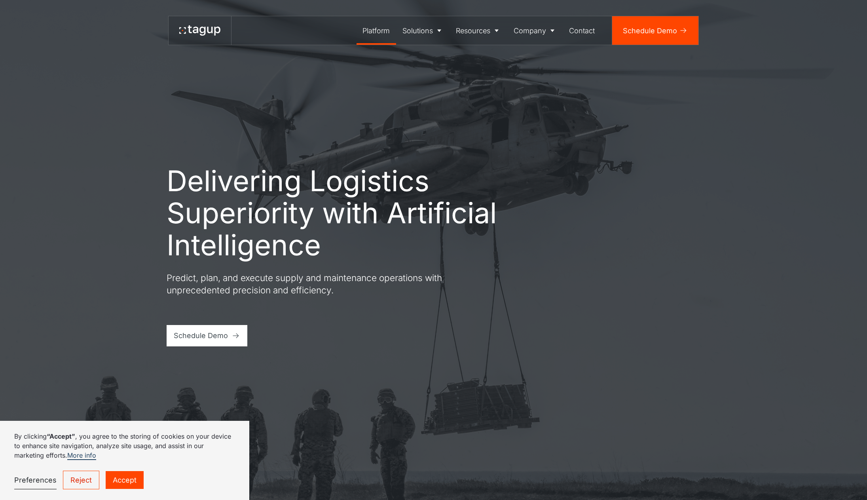  Describe the element at coordinates (582, 30) in the screenshot. I see `a: Contact` at that location.